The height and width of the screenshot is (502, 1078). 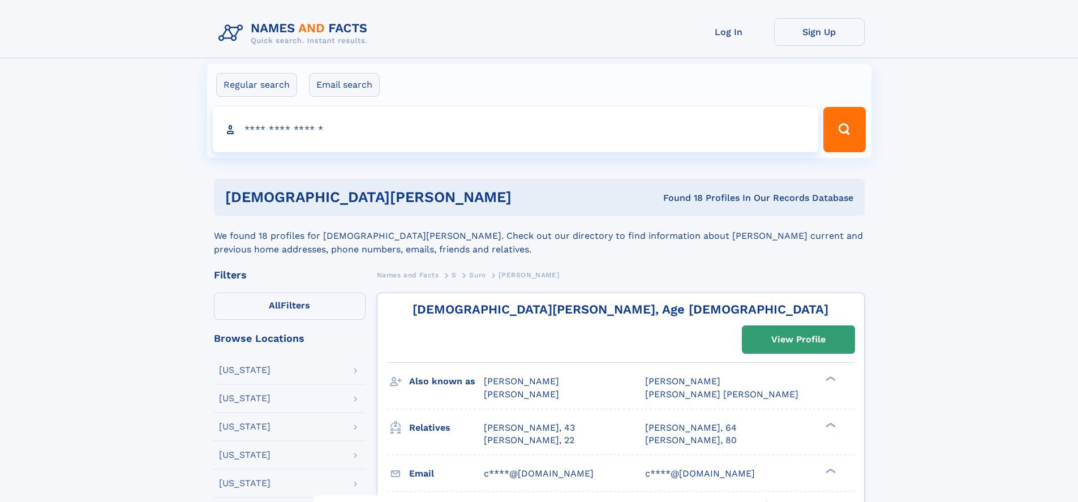 I want to click on img: Logo Names and Facts, so click(x=295, y=33).